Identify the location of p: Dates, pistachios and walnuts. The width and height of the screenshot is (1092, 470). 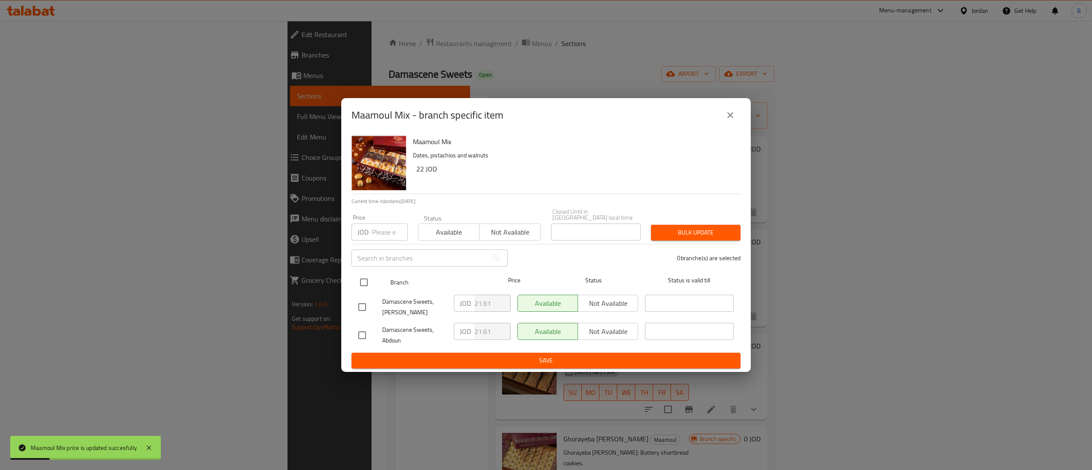
(573, 155).